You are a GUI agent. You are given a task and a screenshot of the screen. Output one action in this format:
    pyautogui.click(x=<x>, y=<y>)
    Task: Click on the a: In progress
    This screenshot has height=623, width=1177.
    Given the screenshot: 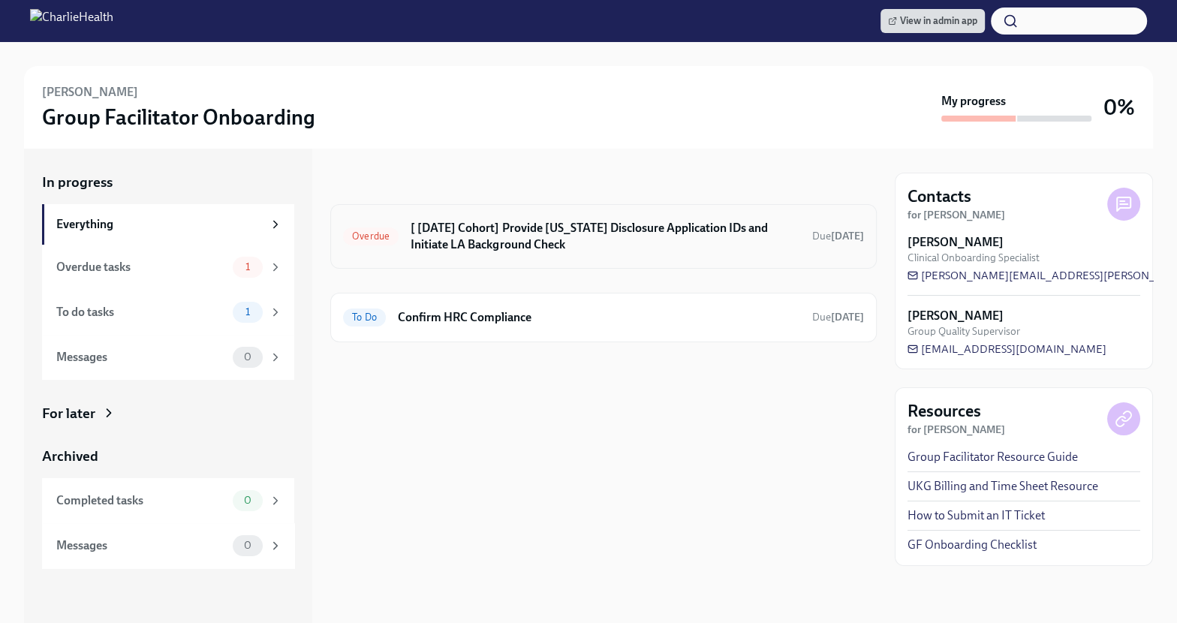 What is the action you would take?
    pyautogui.click(x=168, y=182)
    